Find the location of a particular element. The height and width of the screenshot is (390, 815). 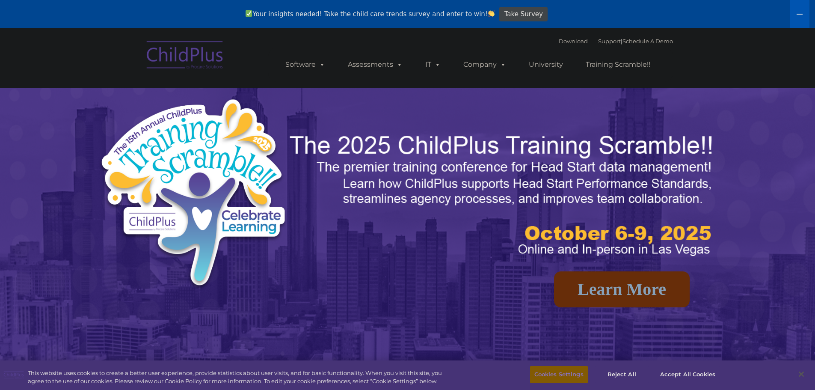

button: Accept All Cookies is located at coordinates (687, 374).